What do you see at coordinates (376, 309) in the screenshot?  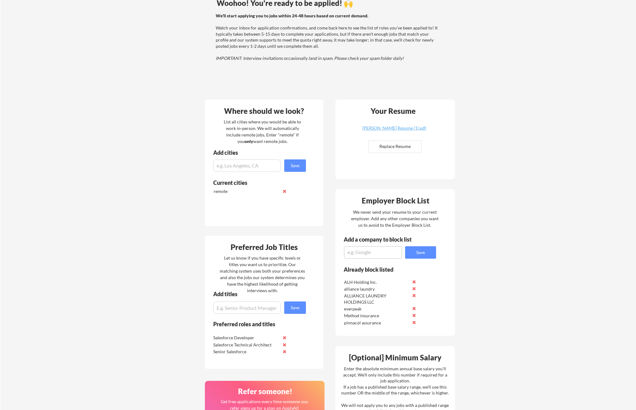 I see `div: everpeak` at bounding box center [376, 309].